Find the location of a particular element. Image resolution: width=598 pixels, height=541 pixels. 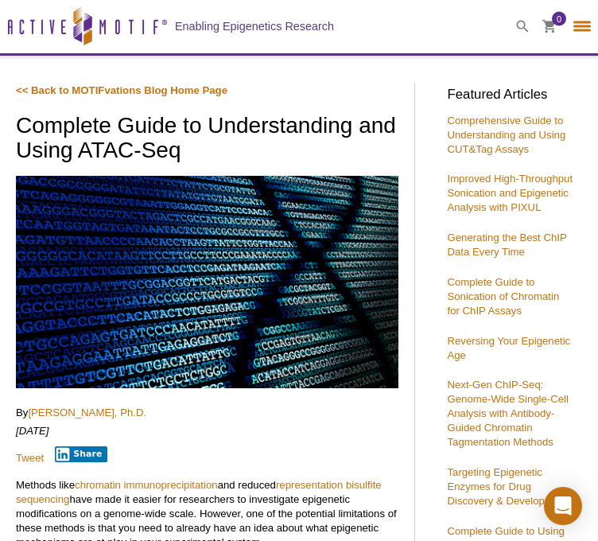

p: By is located at coordinates (207, 413).